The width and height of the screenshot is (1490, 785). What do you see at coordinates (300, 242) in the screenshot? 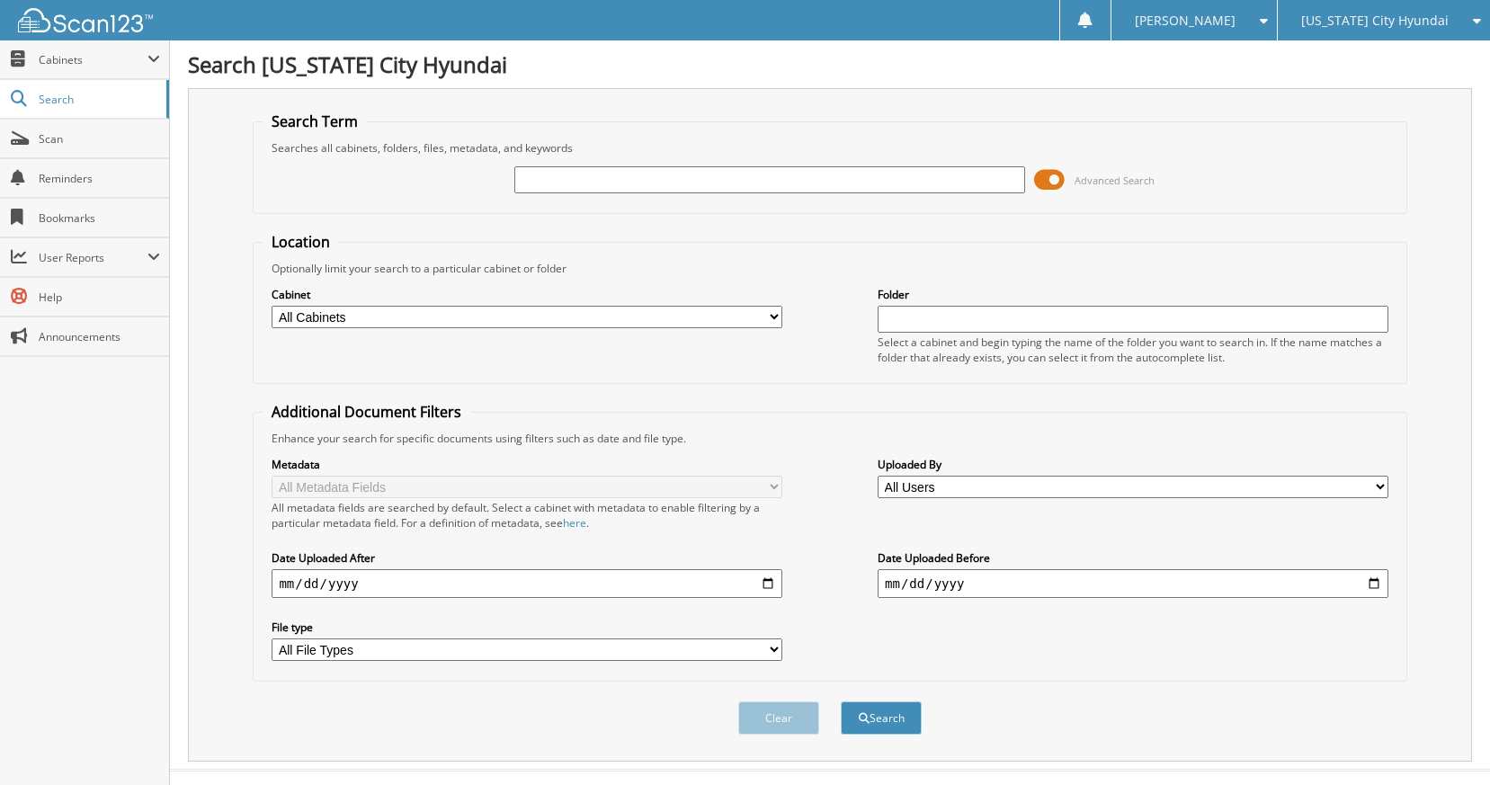
I see `legend: Location` at bounding box center [300, 242].